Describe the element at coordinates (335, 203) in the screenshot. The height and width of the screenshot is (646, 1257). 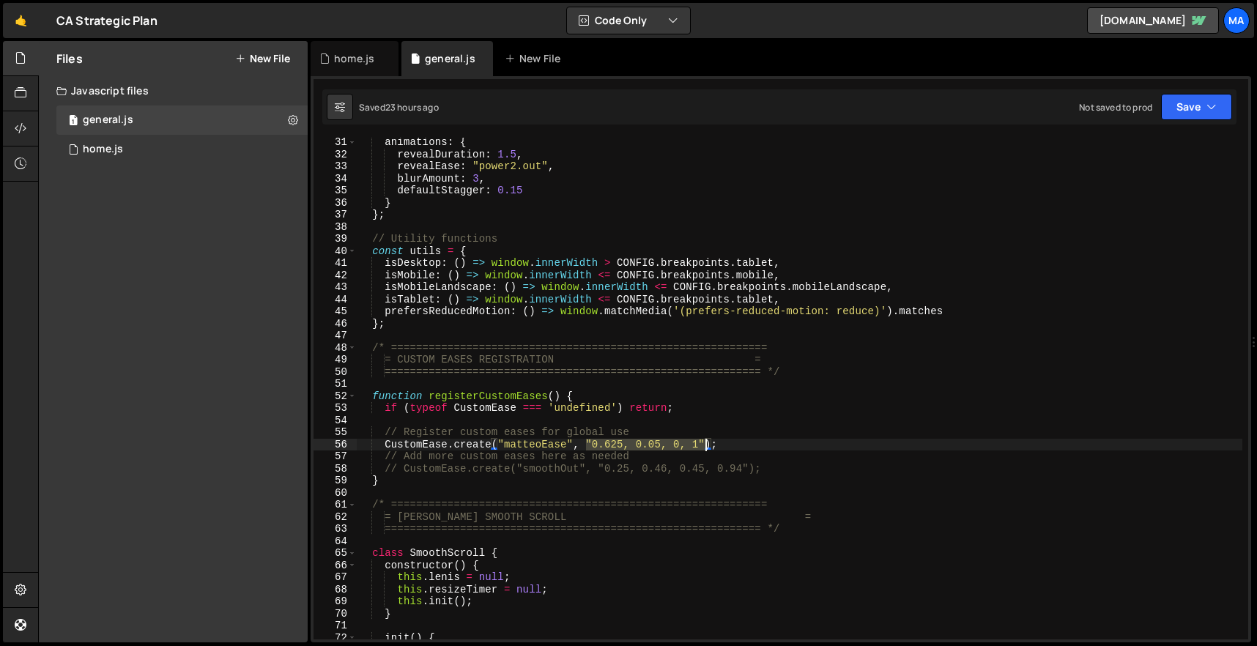
I see `div: 36` at that location.